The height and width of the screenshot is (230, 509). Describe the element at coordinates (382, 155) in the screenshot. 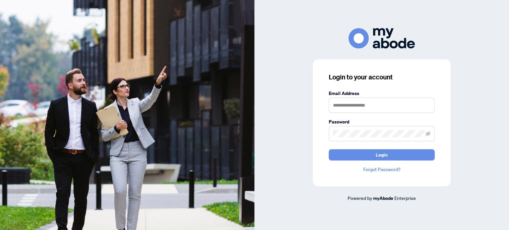

I see `span: Login` at that location.